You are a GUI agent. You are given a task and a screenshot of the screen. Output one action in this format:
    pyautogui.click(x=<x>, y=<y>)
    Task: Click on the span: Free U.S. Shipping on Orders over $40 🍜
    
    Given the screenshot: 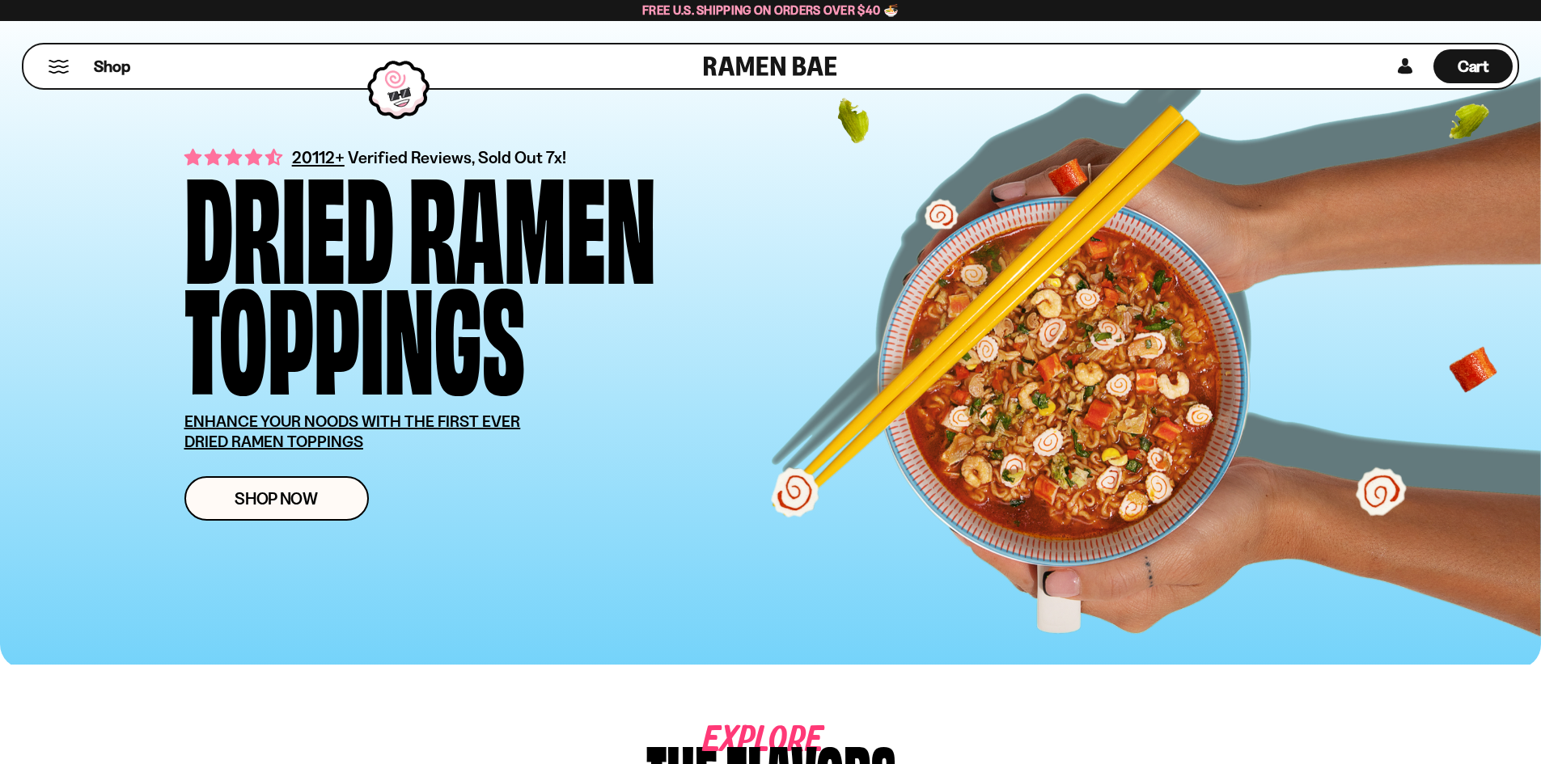 What is the action you would take?
    pyautogui.click(x=770, y=10)
    